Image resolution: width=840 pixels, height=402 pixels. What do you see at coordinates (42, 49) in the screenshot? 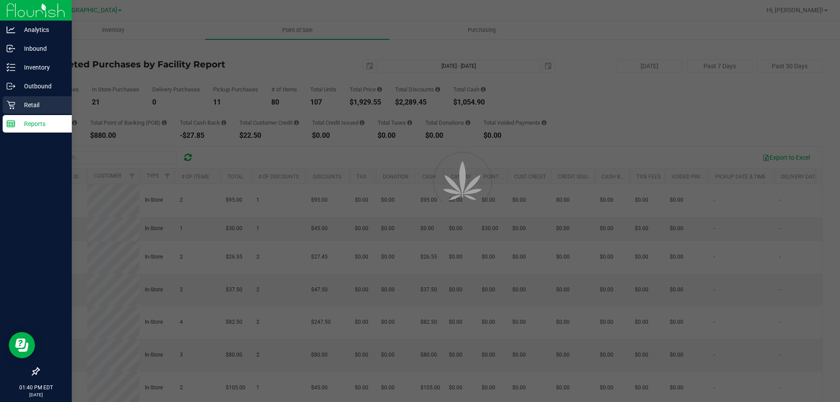
I see `p: Inbound` at bounding box center [42, 49].